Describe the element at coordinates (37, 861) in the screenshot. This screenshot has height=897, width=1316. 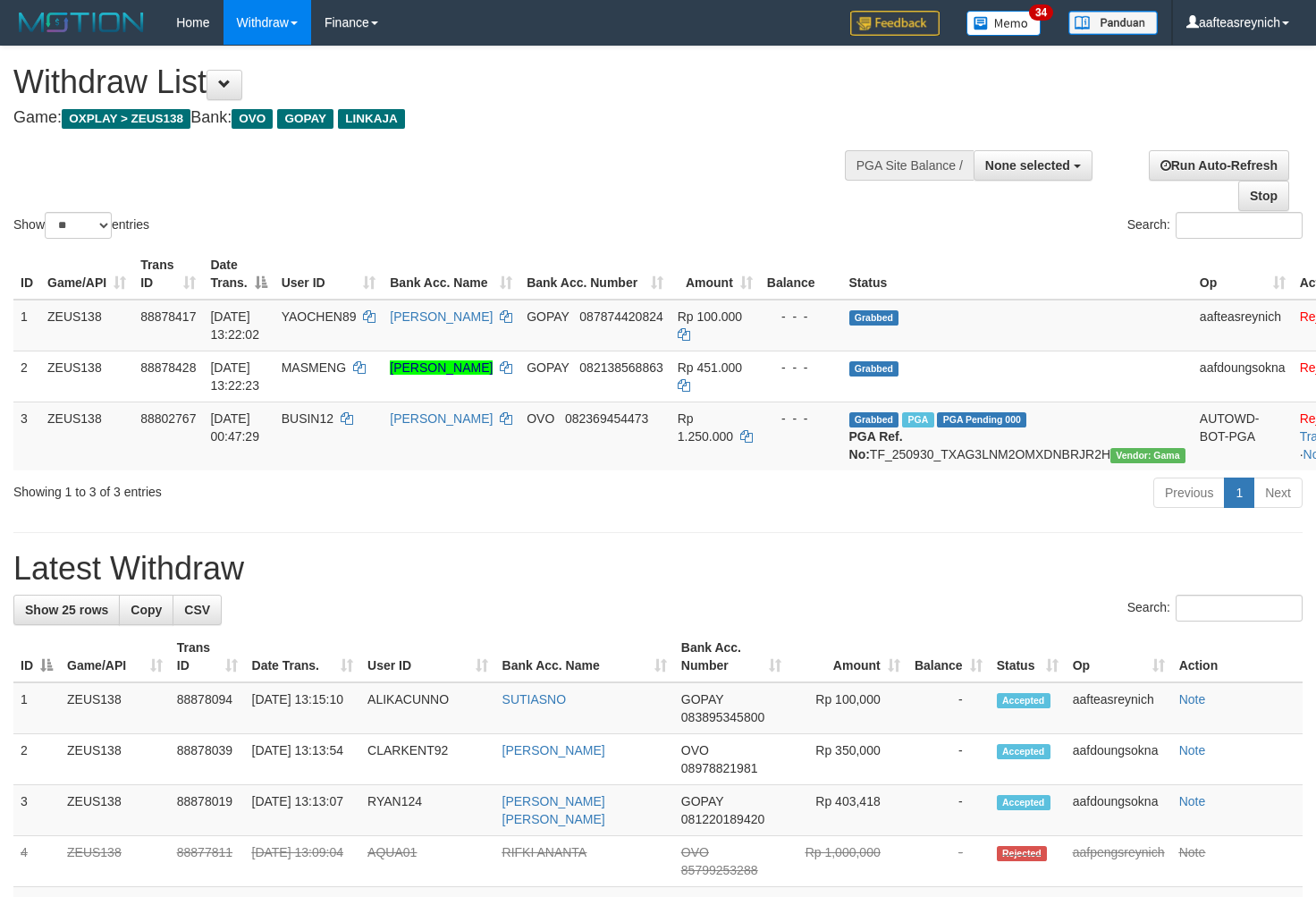
I see `td: 4` at that location.